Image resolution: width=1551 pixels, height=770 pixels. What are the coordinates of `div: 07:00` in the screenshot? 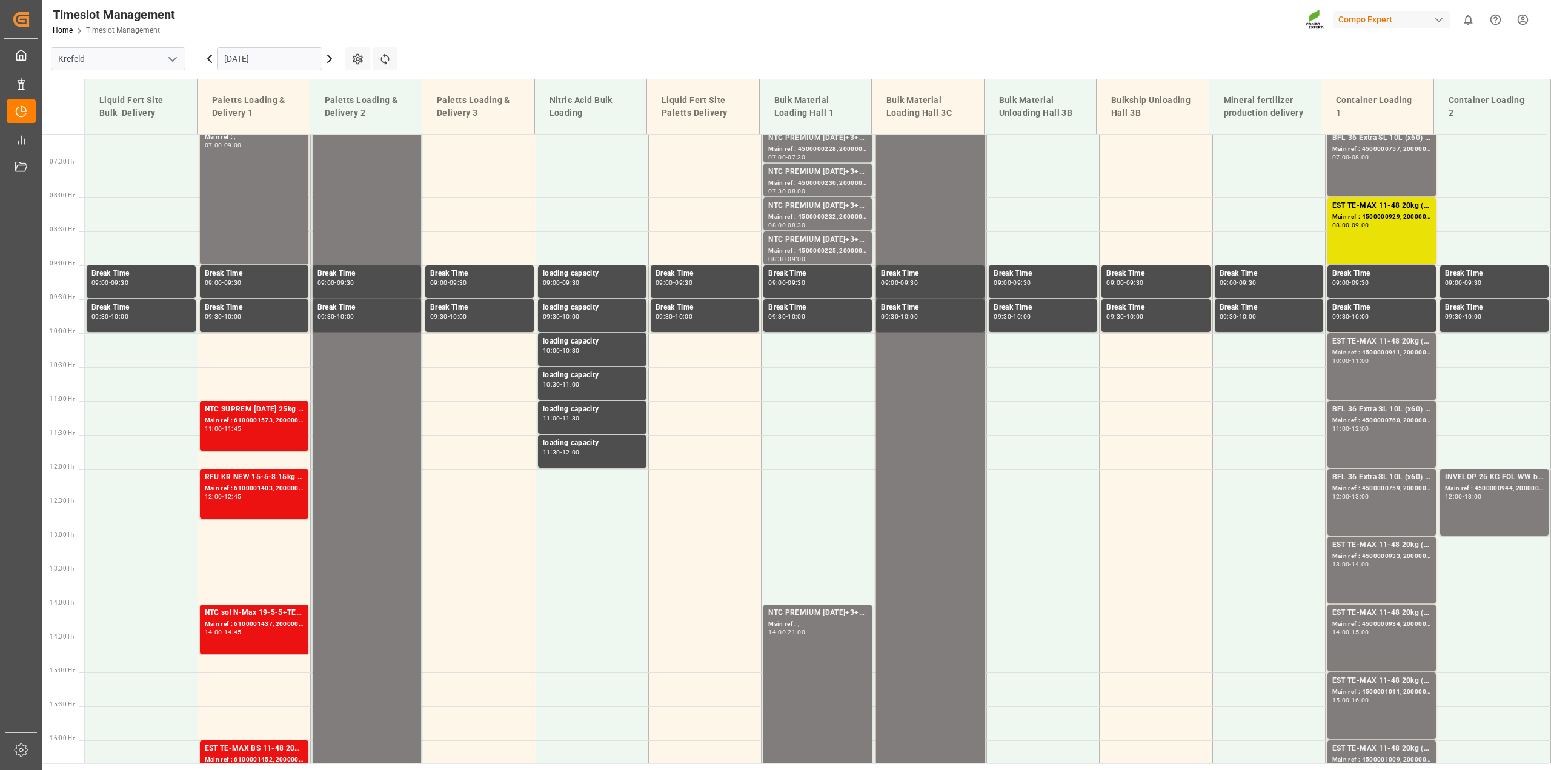 It's located at (1341, 157).